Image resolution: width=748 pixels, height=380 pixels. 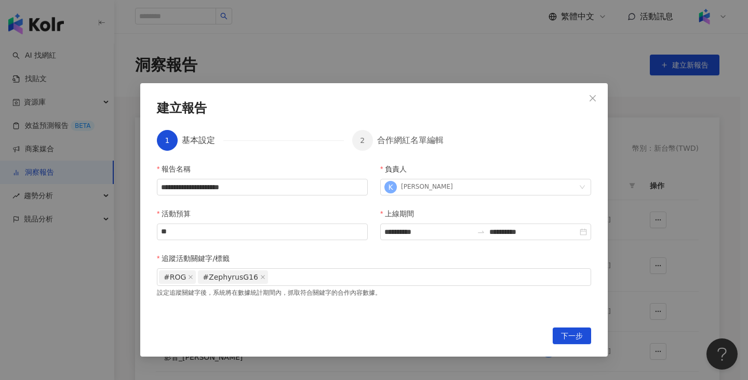 What do you see at coordinates (593, 98) in the screenshot?
I see `button: Close` at bounding box center [593, 98].